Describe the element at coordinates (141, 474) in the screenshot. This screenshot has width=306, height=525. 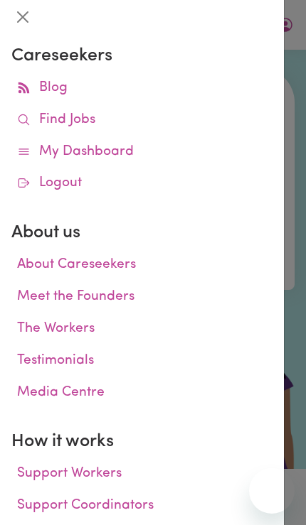
I see `a: Support Workers` at that location.